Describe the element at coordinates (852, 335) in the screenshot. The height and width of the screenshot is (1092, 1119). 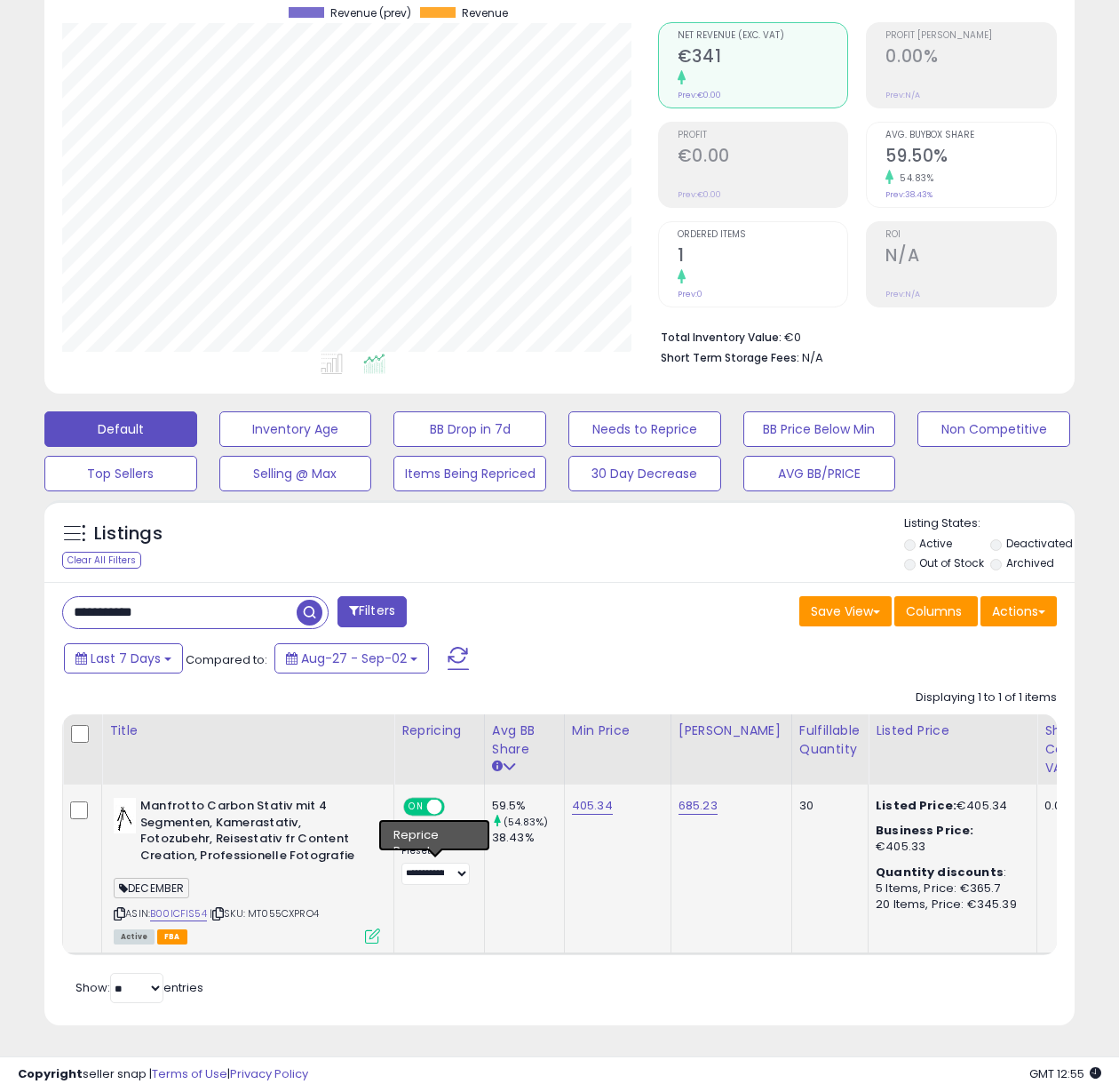
I see `li: €0` at that location.